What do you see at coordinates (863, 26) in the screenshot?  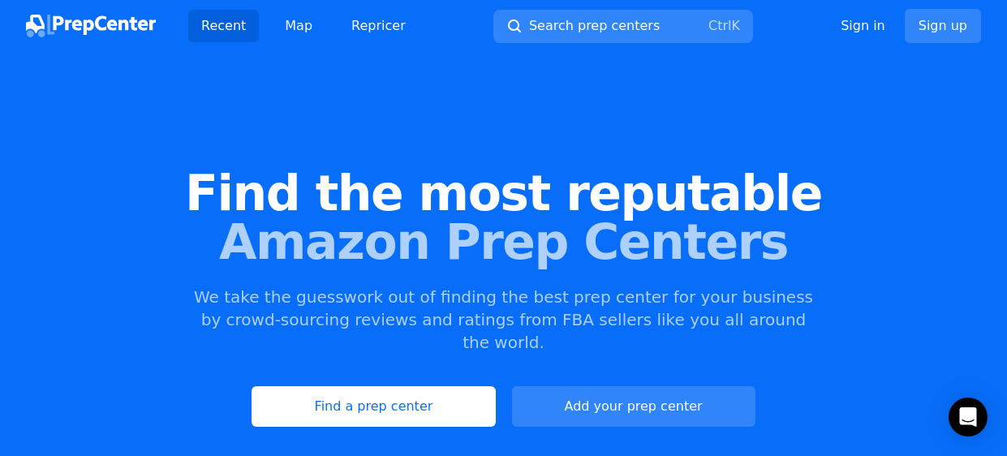 I see `a: Sign in` at bounding box center [863, 26].